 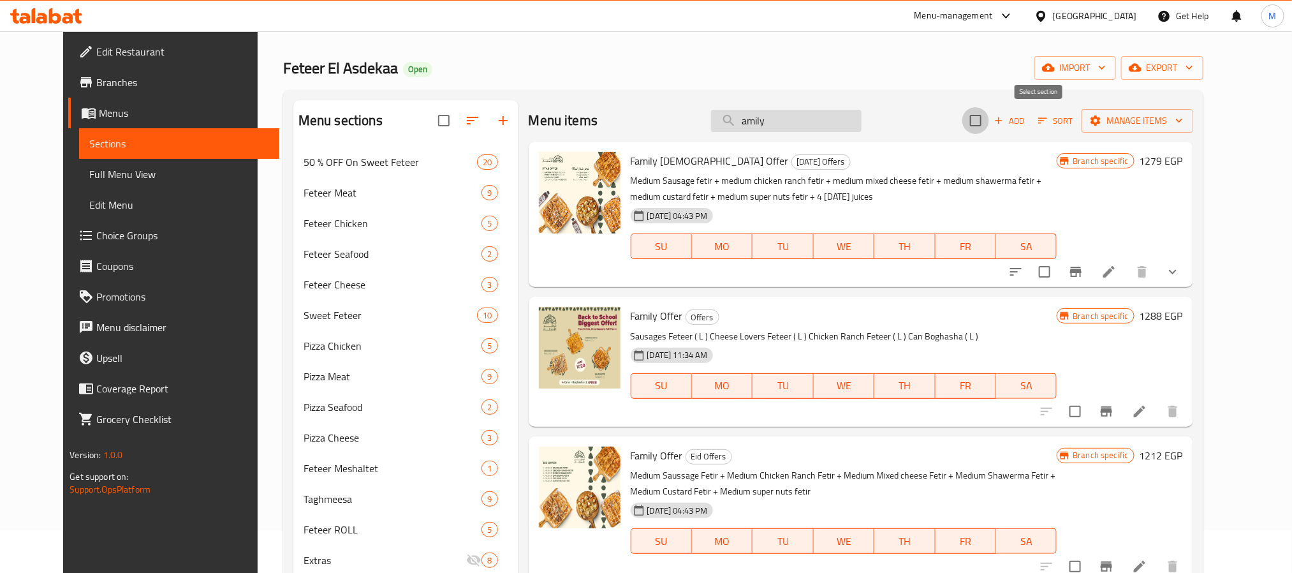 I want to click on h6: 1212 EGP, so click(x=1161, y=455).